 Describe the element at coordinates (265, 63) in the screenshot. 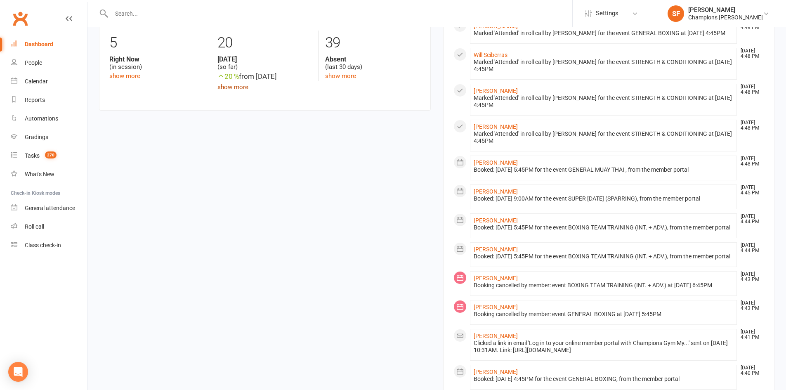

I see `div: (so far)` at that location.